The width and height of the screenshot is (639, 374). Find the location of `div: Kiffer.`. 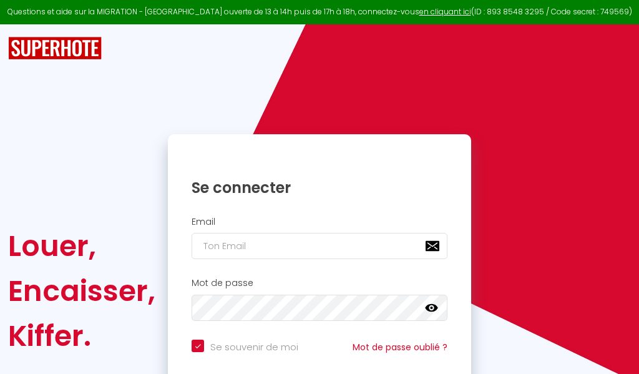

div: Kiffer. is located at coordinates (82, 336).